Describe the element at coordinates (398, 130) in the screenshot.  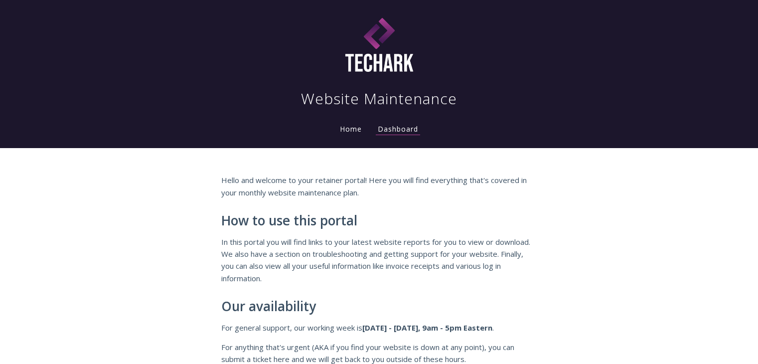
I see `a: Dashboard` at that location.